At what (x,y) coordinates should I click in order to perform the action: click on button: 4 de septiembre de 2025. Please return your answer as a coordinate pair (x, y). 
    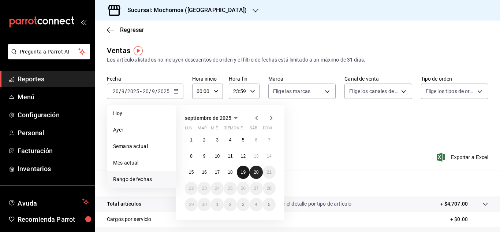
    Looking at the image, I should click on (230, 140).